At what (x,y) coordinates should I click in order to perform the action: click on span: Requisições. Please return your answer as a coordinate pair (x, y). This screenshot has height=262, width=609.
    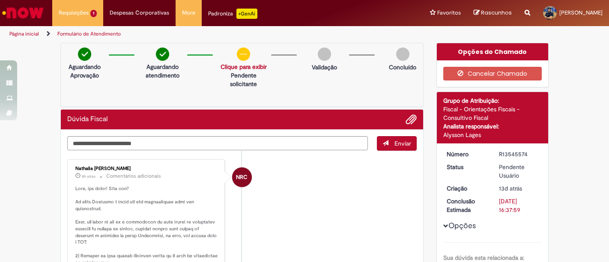
    Looking at the image, I should click on (74, 13).